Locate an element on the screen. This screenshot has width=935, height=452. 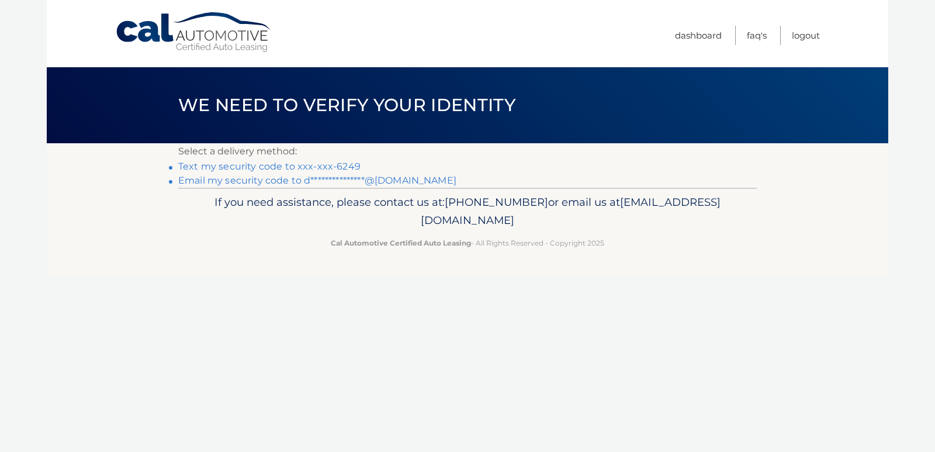
a: Text my security code to xxx-xxx-6249 is located at coordinates (270, 166).